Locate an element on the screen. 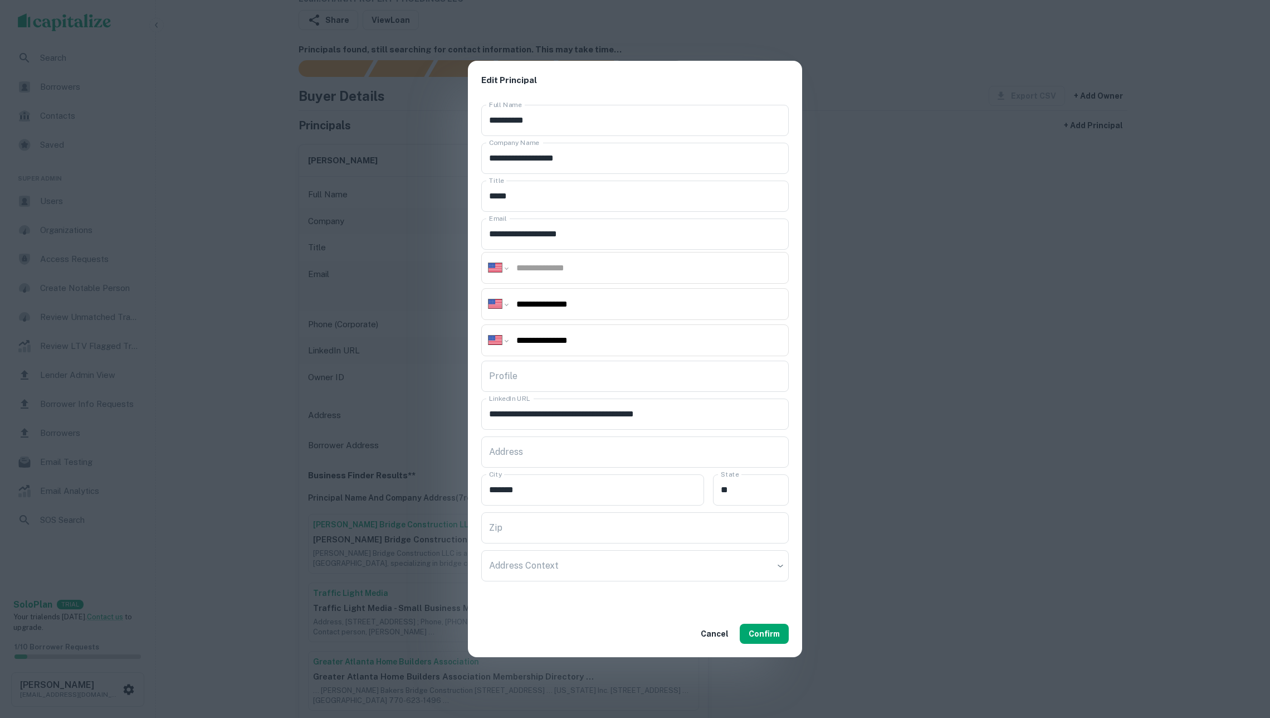  label: Full Name is located at coordinates (505, 104).